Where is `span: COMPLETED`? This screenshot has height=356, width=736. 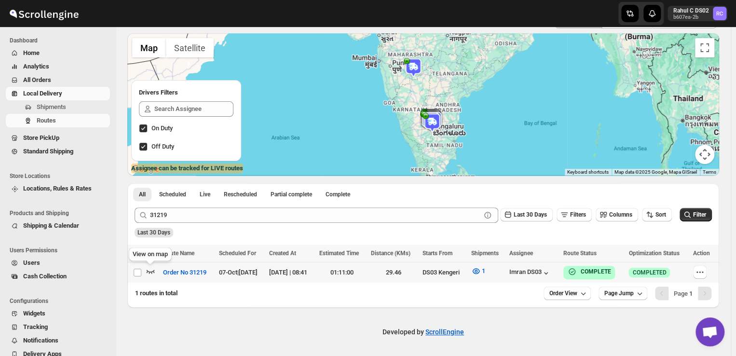
span: COMPLETED is located at coordinates (649, 272).